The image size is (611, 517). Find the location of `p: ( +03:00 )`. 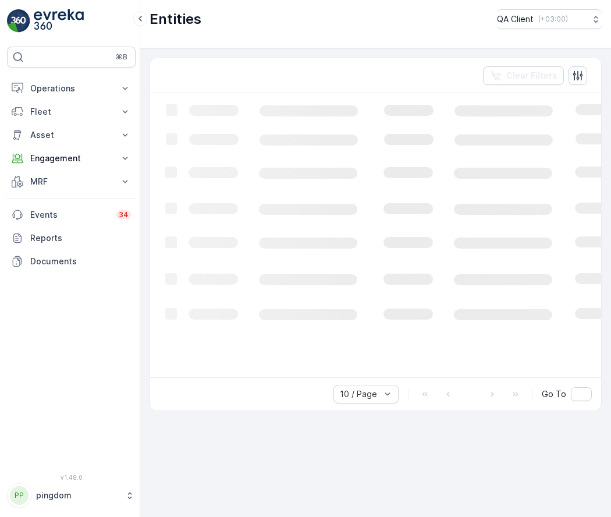

p: ( +03:00 ) is located at coordinates (553, 19).